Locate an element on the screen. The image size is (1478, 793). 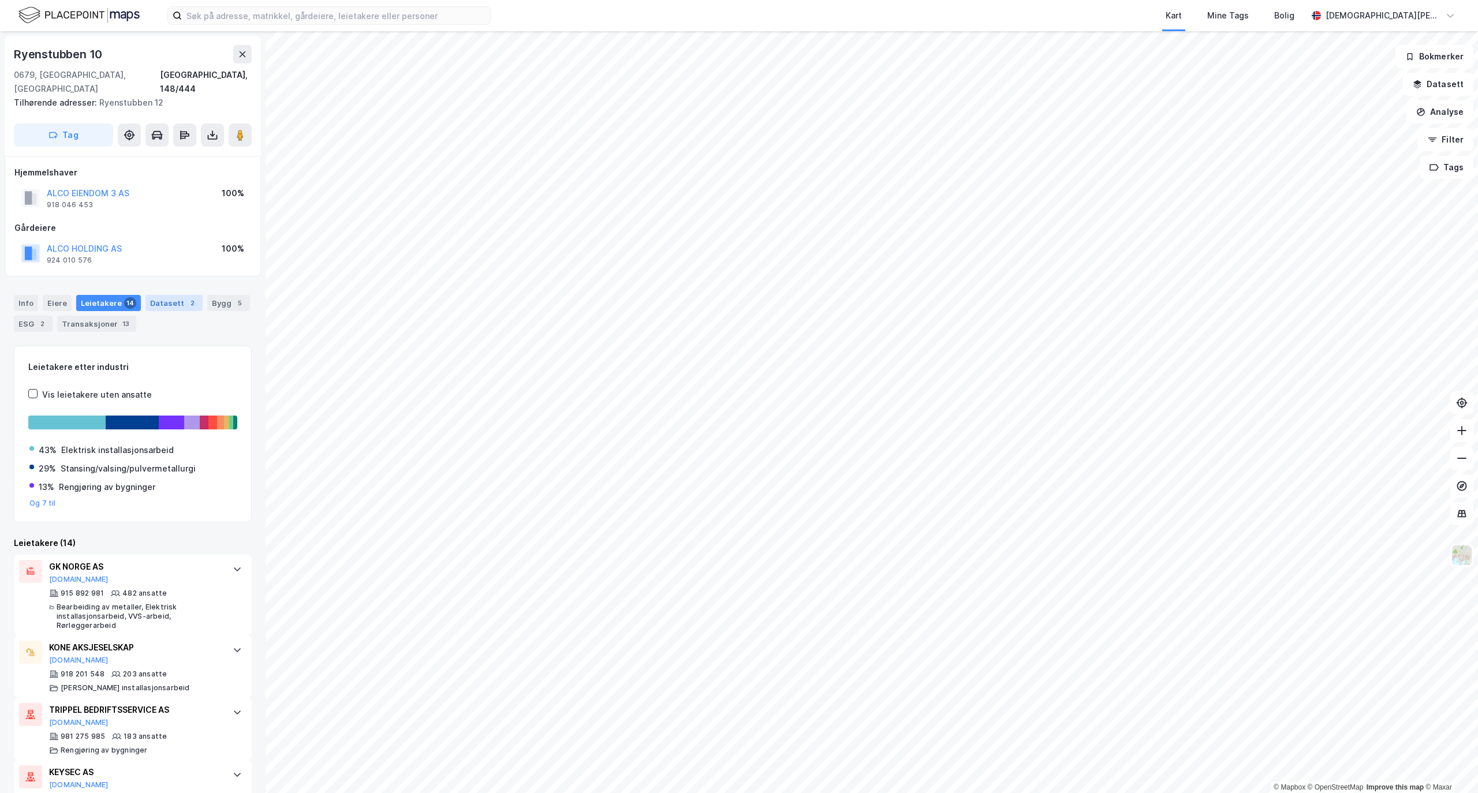
div: KONE AKSJESELSKAP is located at coordinates (135, 648).